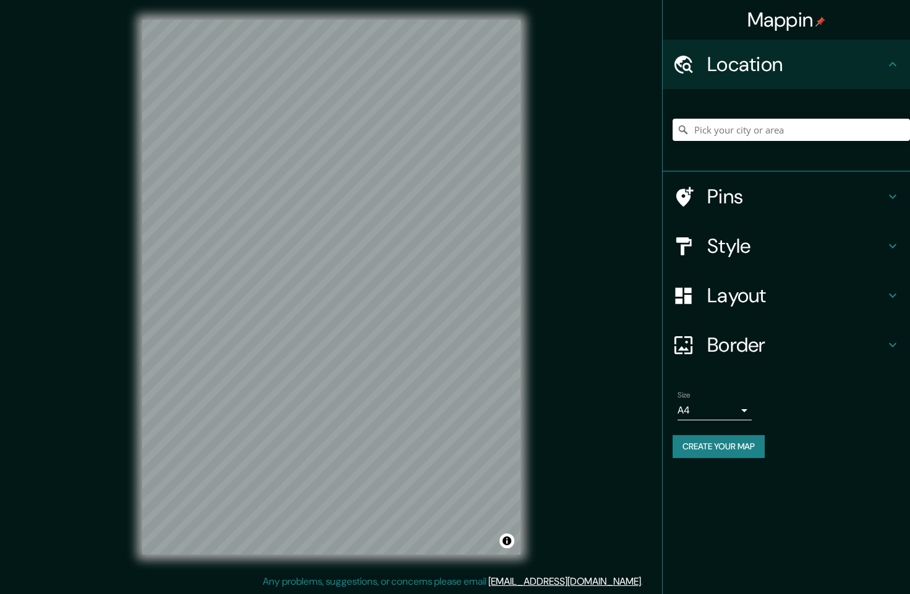 Image resolution: width=910 pixels, height=594 pixels. I want to click on p: Any problems, suggestions, or concerns please email ., so click(452, 582).